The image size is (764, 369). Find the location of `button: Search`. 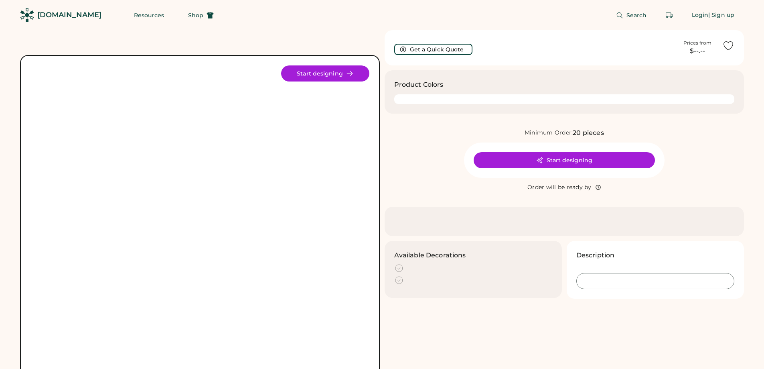

button: Search is located at coordinates (632, 15).